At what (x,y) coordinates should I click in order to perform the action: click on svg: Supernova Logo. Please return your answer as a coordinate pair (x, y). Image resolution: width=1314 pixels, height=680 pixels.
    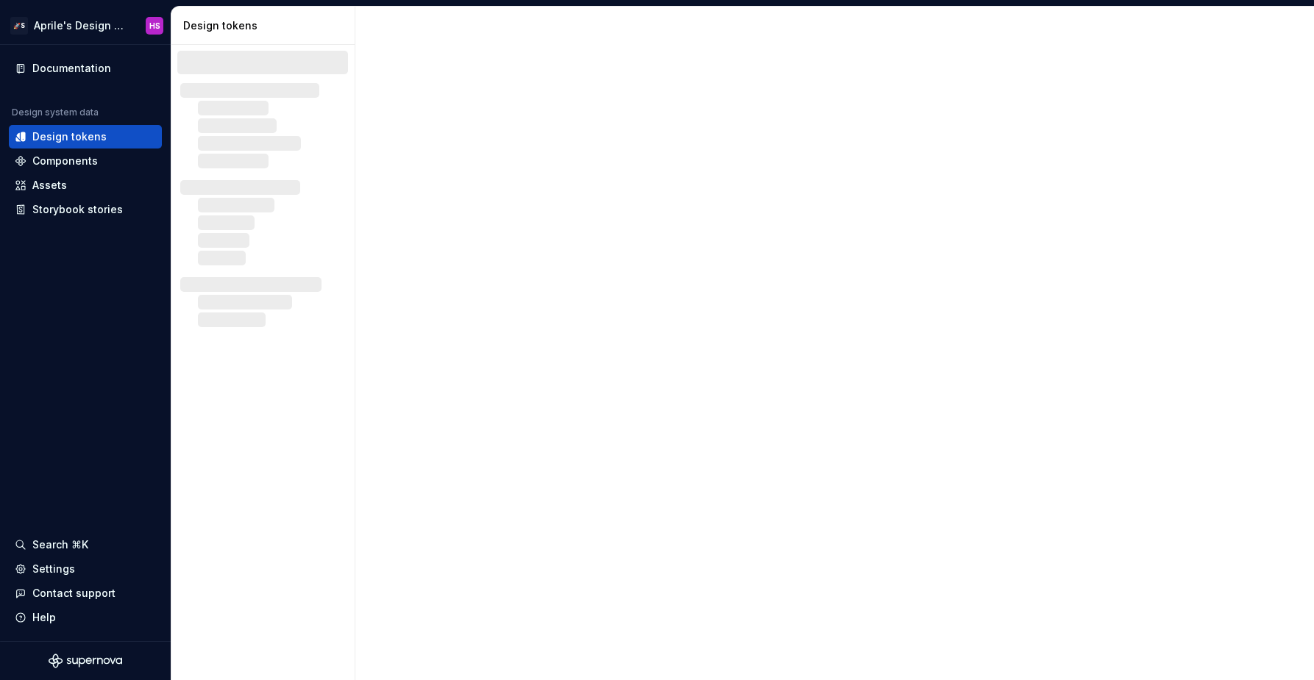
    Looking at the image, I should click on (85, 661).